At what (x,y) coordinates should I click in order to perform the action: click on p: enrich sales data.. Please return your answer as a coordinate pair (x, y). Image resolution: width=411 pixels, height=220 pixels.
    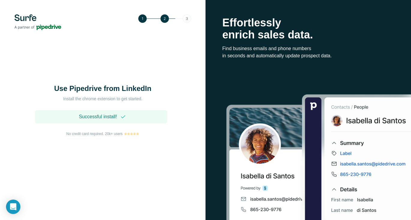
    Looking at the image, I should click on (308, 35).